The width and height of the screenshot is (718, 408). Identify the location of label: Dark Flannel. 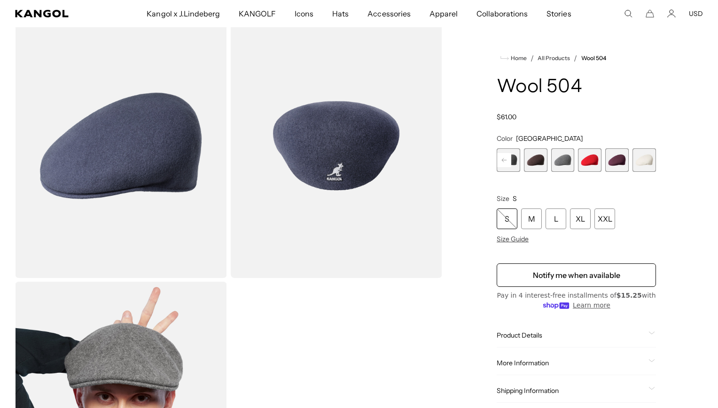
(509, 160).